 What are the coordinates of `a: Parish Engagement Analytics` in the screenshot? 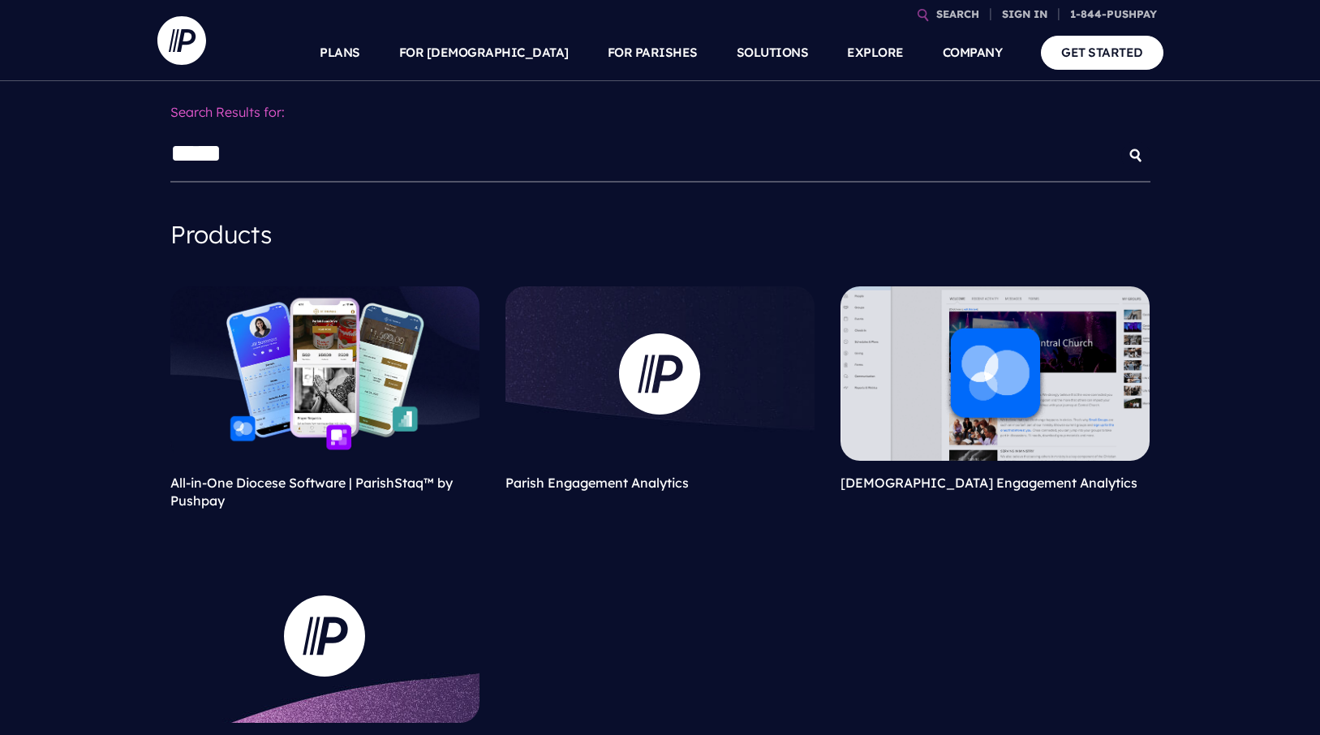 It's located at (597, 483).